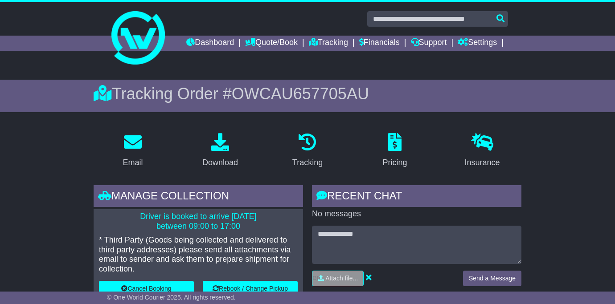 The height and width of the screenshot is (304, 615). I want to click on a: Dashboard, so click(210, 43).